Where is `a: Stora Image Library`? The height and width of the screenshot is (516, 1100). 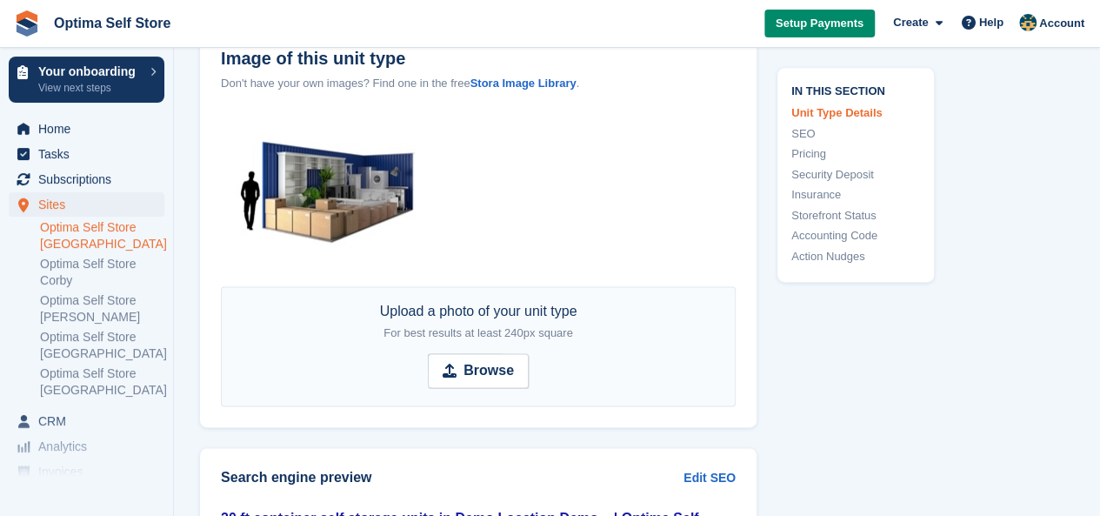 a: Stora Image Library is located at coordinates (523, 83).